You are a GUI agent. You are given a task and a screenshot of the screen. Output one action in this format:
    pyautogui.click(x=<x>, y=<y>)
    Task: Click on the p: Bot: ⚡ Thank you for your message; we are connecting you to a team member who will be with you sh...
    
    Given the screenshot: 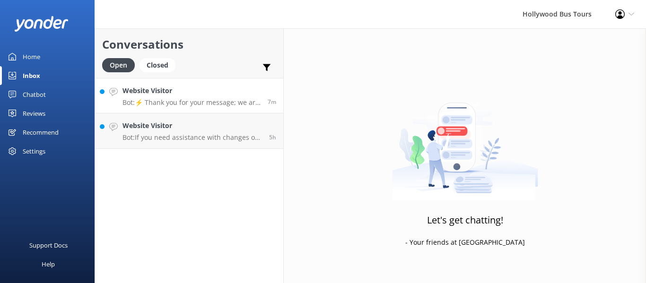 What is the action you would take?
    pyautogui.click(x=191, y=103)
    